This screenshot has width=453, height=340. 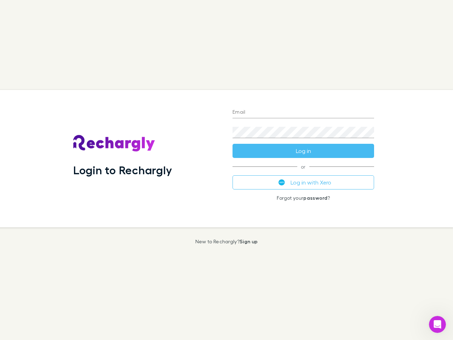 I want to click on img: Xero's logo, so click(x=282, y=182).